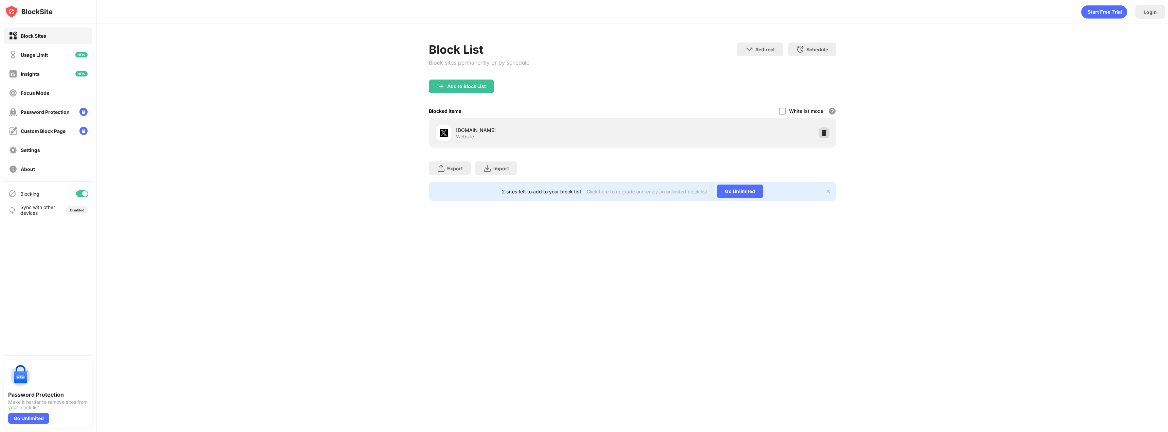 The height and width of the screenshot is (432, 1168). What do you see at coordinates (33, 36) in the screenshot?
I see `div: Block Sites` at bounding box center [33, 36].